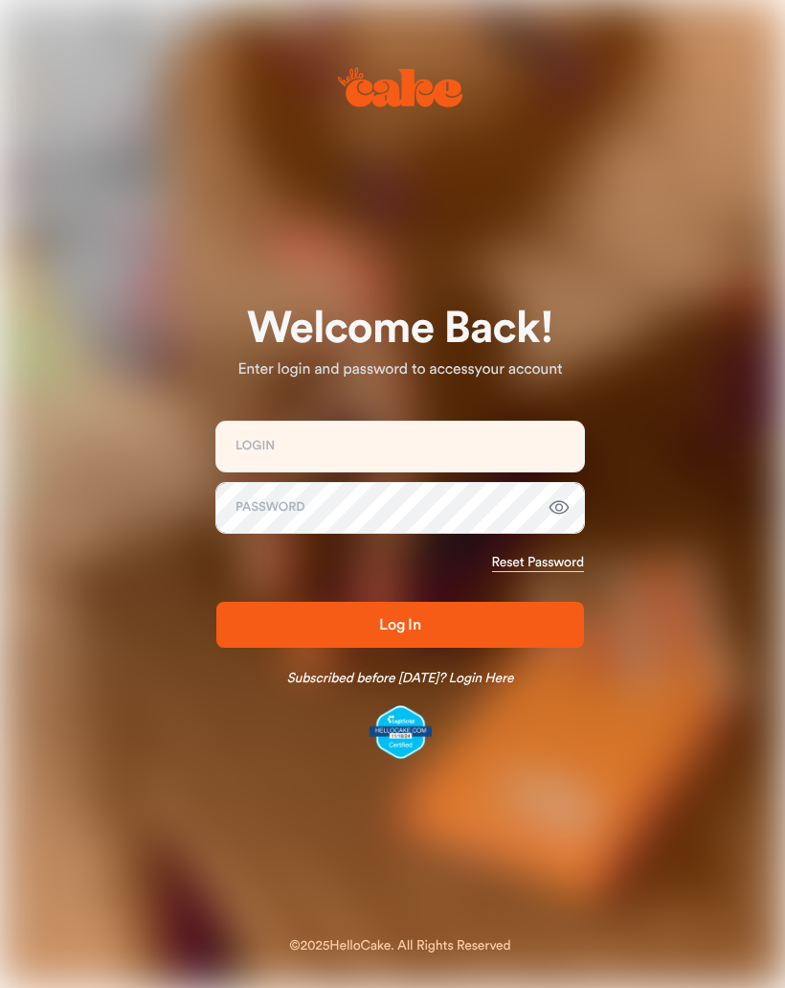 The width and height of the screenshot is (785, 988). Describe the element at coordinates (400, 732) in the screenshot. I see `img: legit-script-certified.png` at that location.